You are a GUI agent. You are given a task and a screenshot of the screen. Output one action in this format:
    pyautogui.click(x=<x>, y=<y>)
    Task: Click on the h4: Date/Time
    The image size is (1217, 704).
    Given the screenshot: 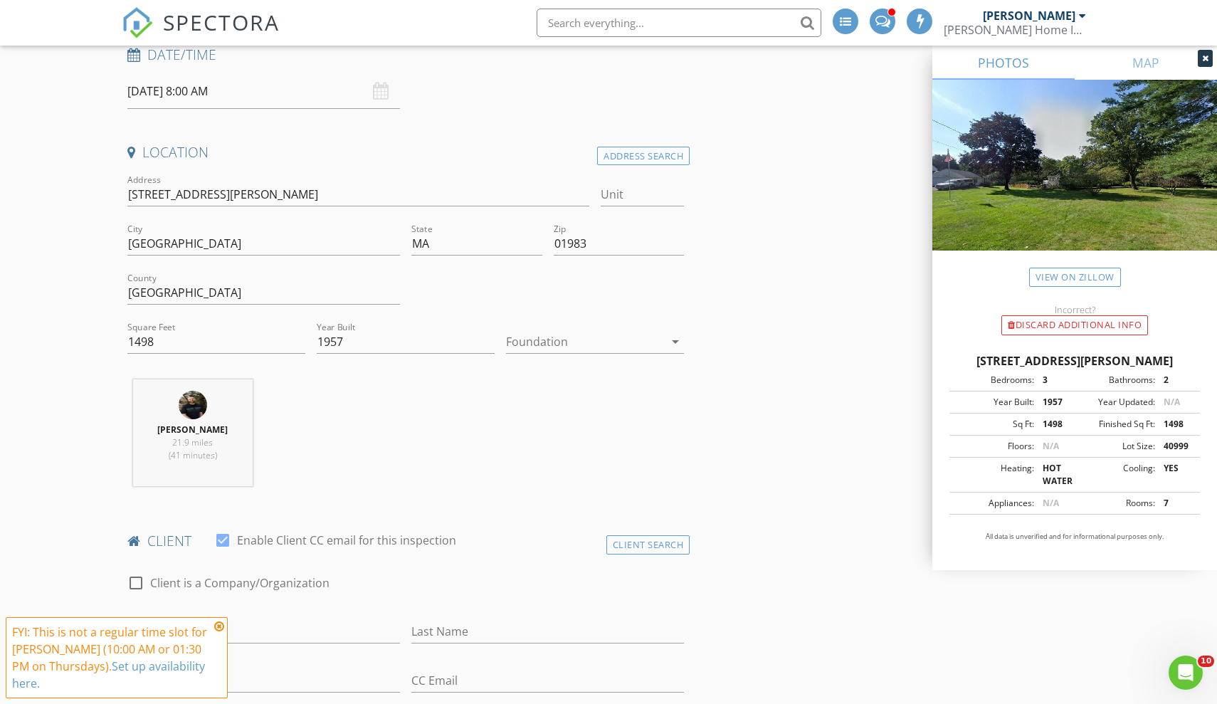 What is the action you would take?
    pyautogui.click(x=406, y=55)
    